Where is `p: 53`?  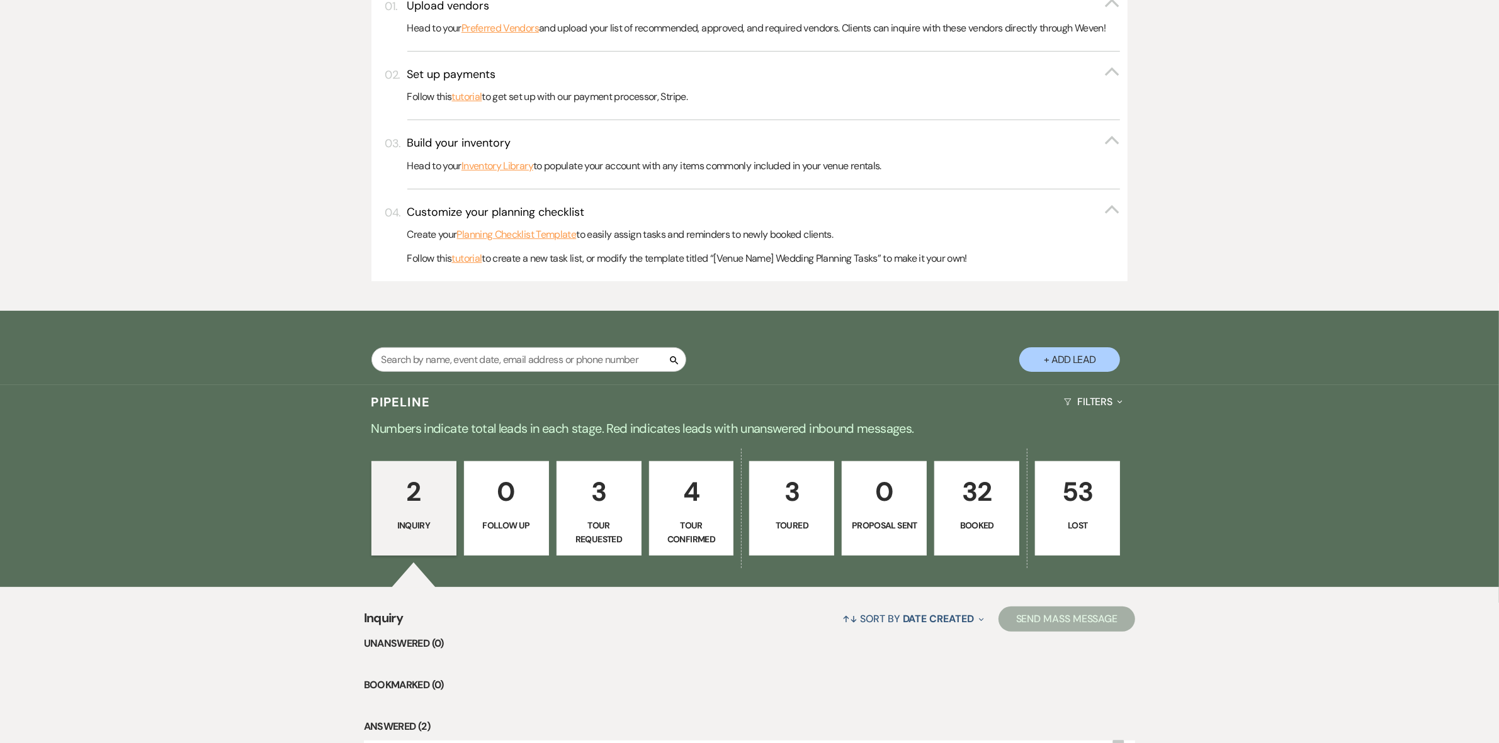 p: 53 is located at coordinates (1077, 492).